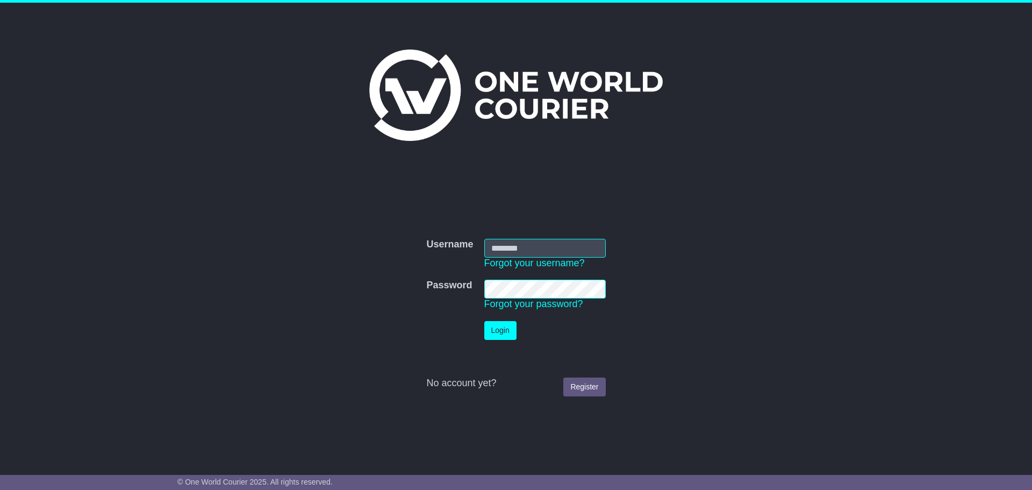 The image size is (1032, 490). Describe the element at coordinates (500, 330) in the screenshot. I see `button: Login` at that location.